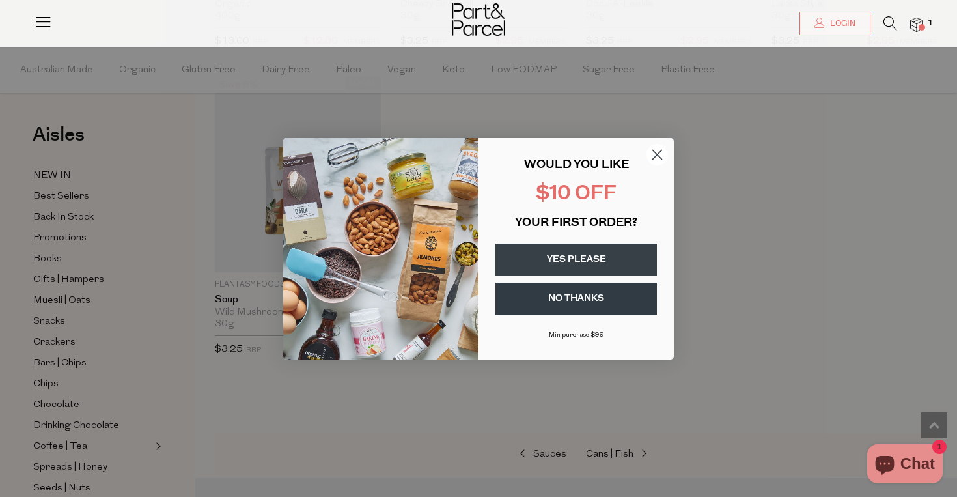 This screenshot has width=957, height=497. What do you see at coordinates (905, 465) in the screenshot?
I see `inbox-online-store-chat: Shopify online store chat` at bounding box center [905, 465].